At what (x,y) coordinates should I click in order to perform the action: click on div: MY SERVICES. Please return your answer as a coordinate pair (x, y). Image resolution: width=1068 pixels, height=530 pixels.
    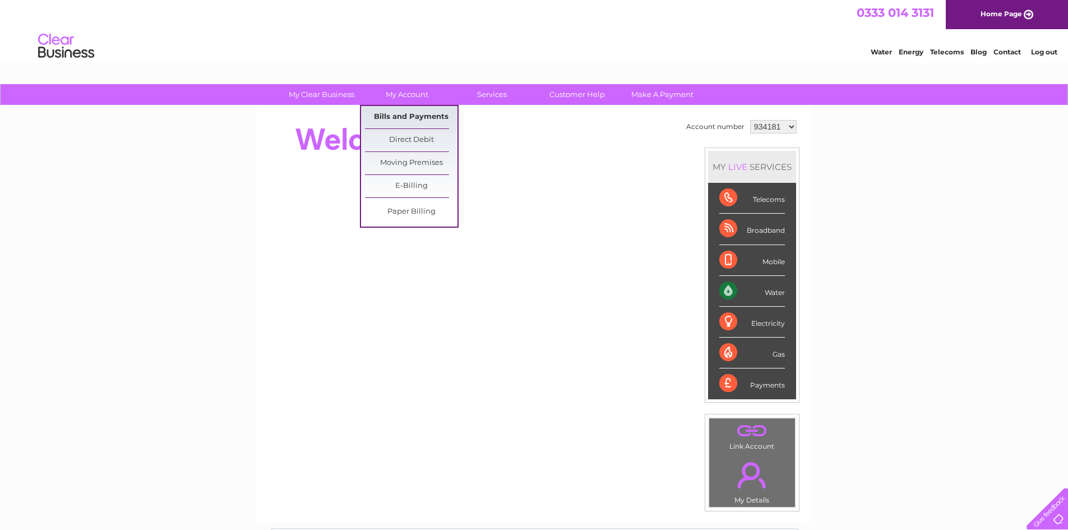
    Looking at the image, I should click on (752, 167).